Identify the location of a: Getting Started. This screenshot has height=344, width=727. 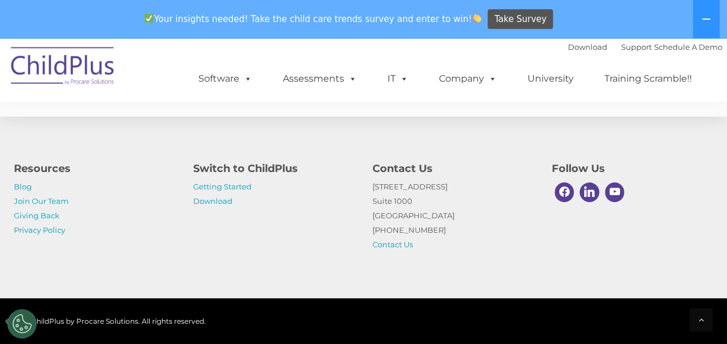
(222, 186).